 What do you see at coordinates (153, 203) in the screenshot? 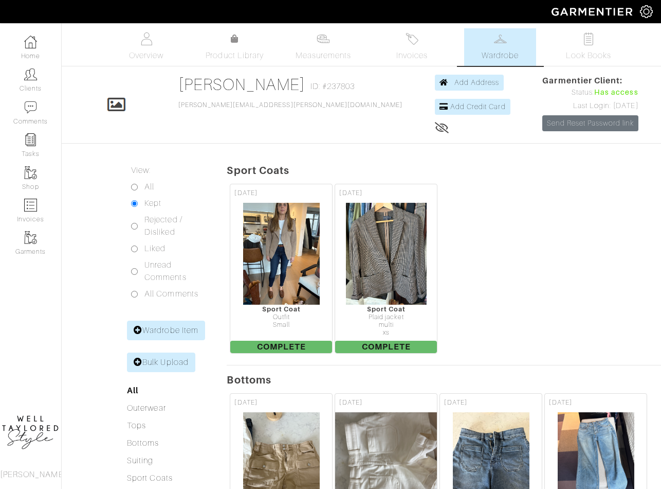
I see `label: Kept` at bounding box center [153, 203].